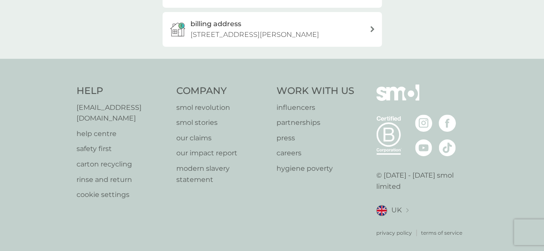  I want to click on p: partnerships, so click(315, 123).